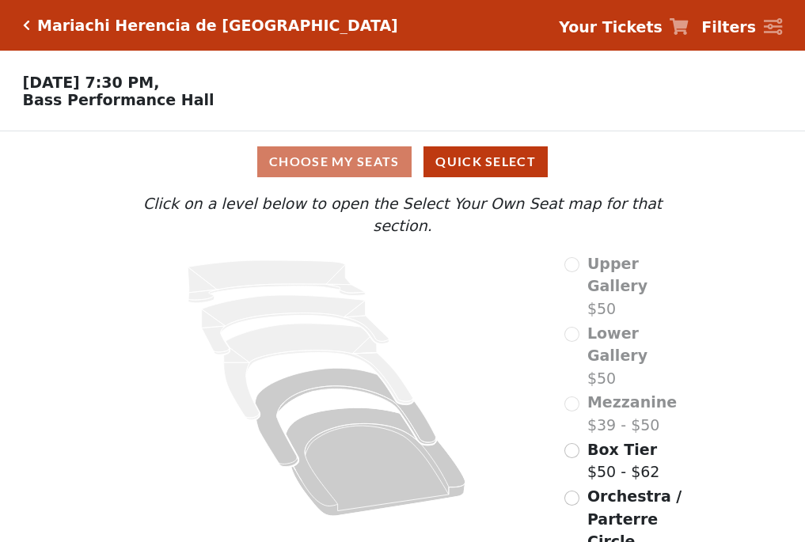  What do you see at coordinates (376, 461) in the screenshot?
I see `path: Orchestra / Parterre Circle - Seats Available: 613` at bounding box center [376, 461].